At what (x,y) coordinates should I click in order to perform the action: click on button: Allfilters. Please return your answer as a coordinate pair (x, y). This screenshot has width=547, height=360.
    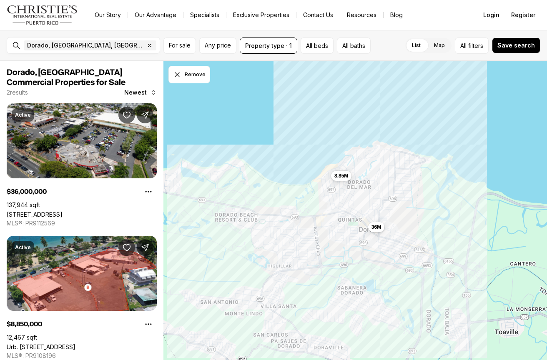
    Looking at the image, I should click on (471, 45).